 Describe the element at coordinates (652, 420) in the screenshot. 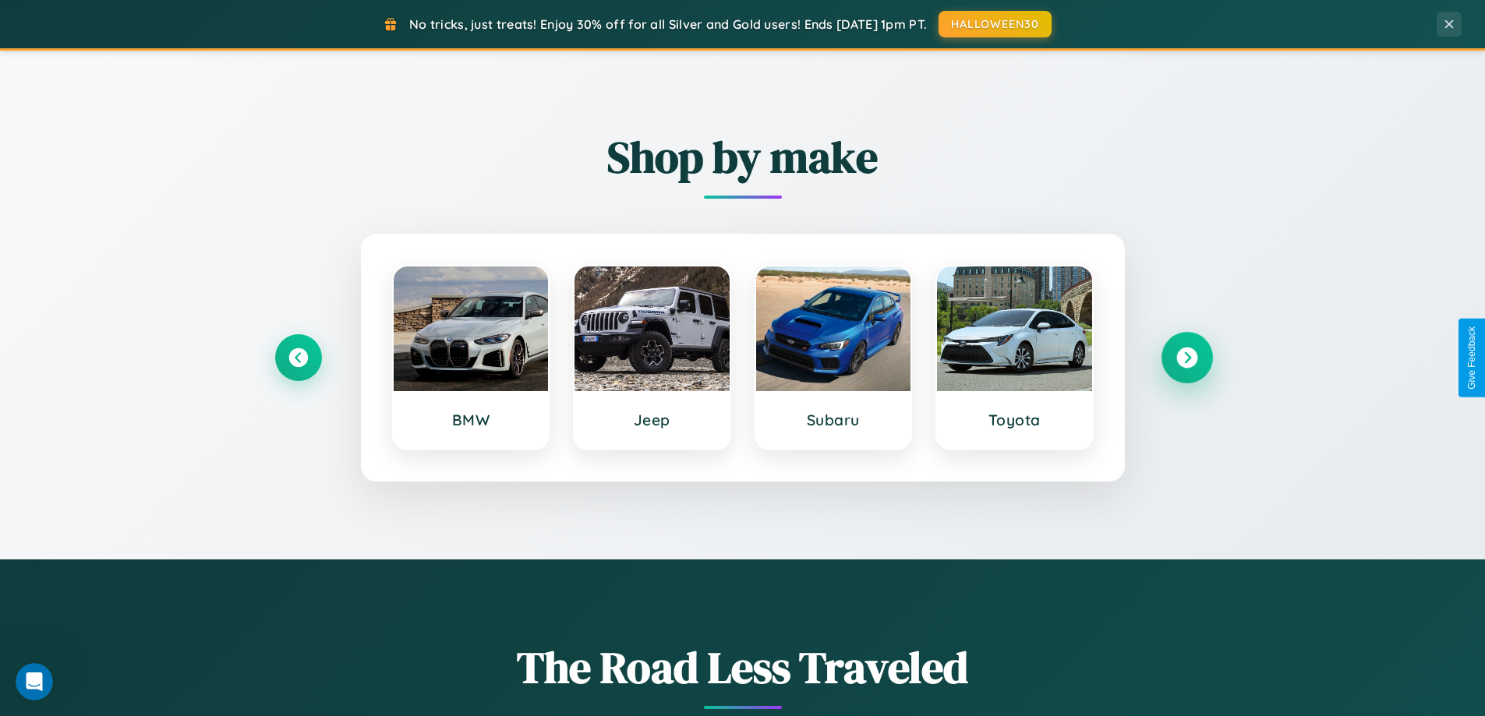

I see `h3: Jeep` at that location.